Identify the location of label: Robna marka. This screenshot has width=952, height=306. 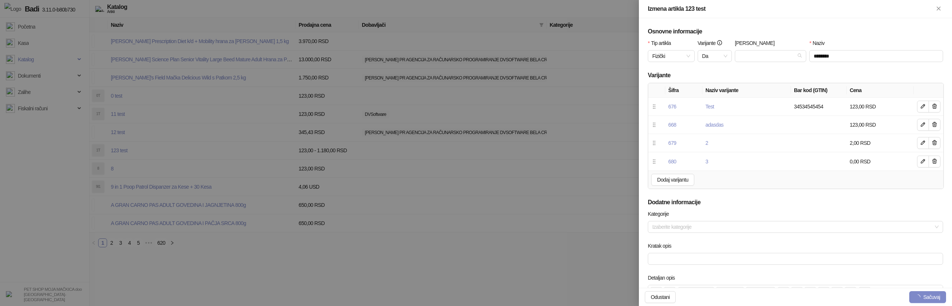
(757, 43).